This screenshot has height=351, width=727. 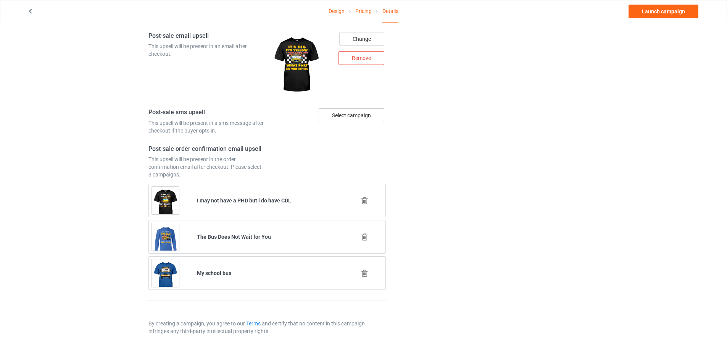 I want to click on b: My school bus, so click(x=214, y=273).